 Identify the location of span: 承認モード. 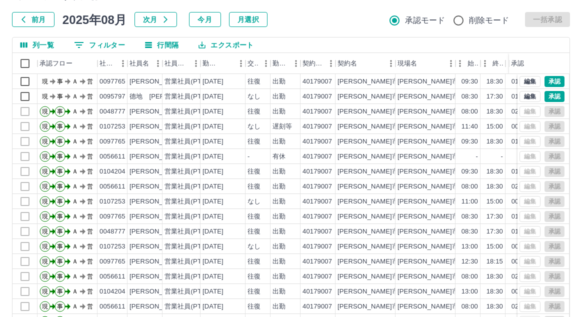
(425, 20).